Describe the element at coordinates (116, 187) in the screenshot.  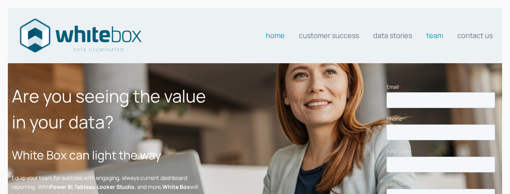
I see `strong: Looker Studio` at that location.